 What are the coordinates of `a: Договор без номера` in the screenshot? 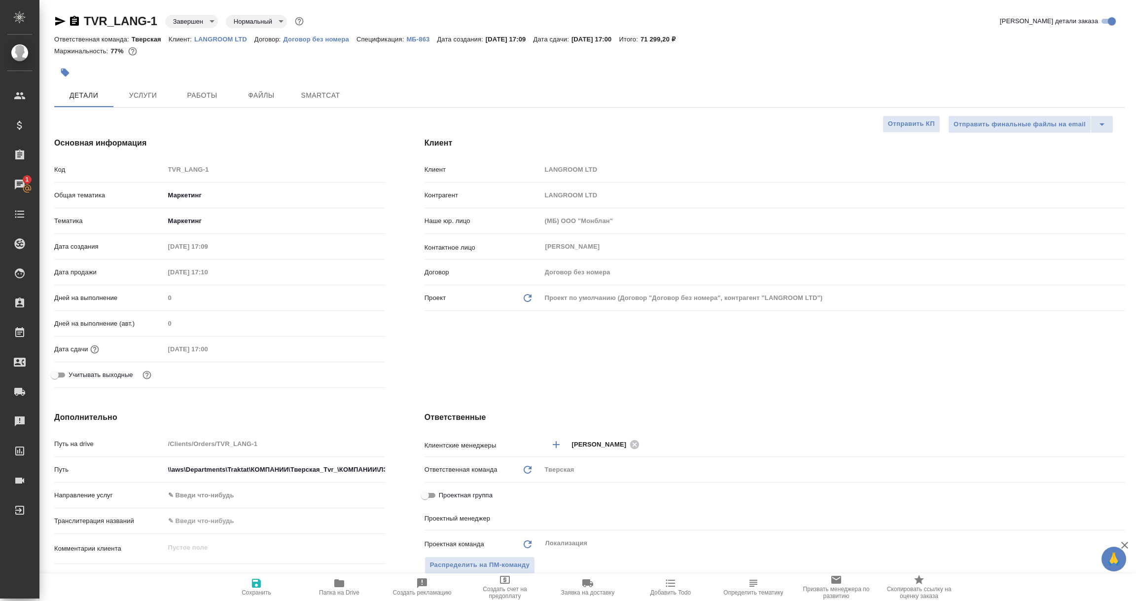 It's located at (320, 38).